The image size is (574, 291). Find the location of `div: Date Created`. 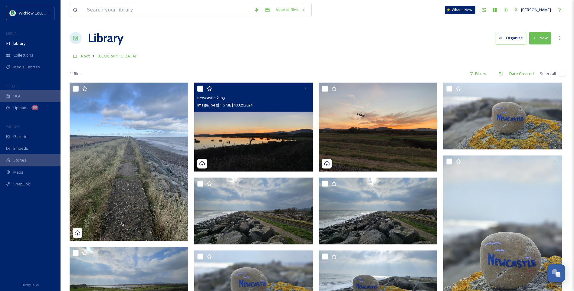

div: Date Created is located at coordinates (522, 74).